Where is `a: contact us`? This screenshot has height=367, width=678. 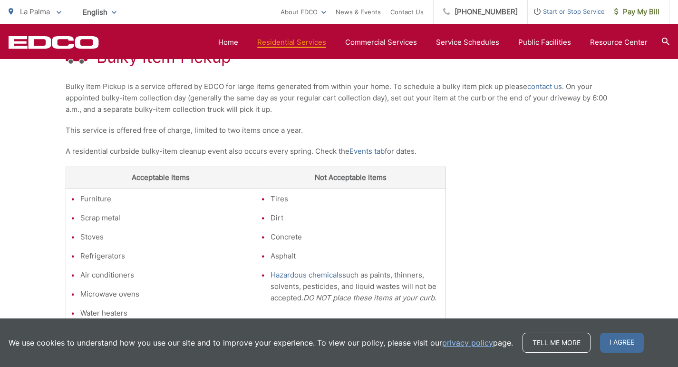 a: contact us is located at coordinates (544, 87).